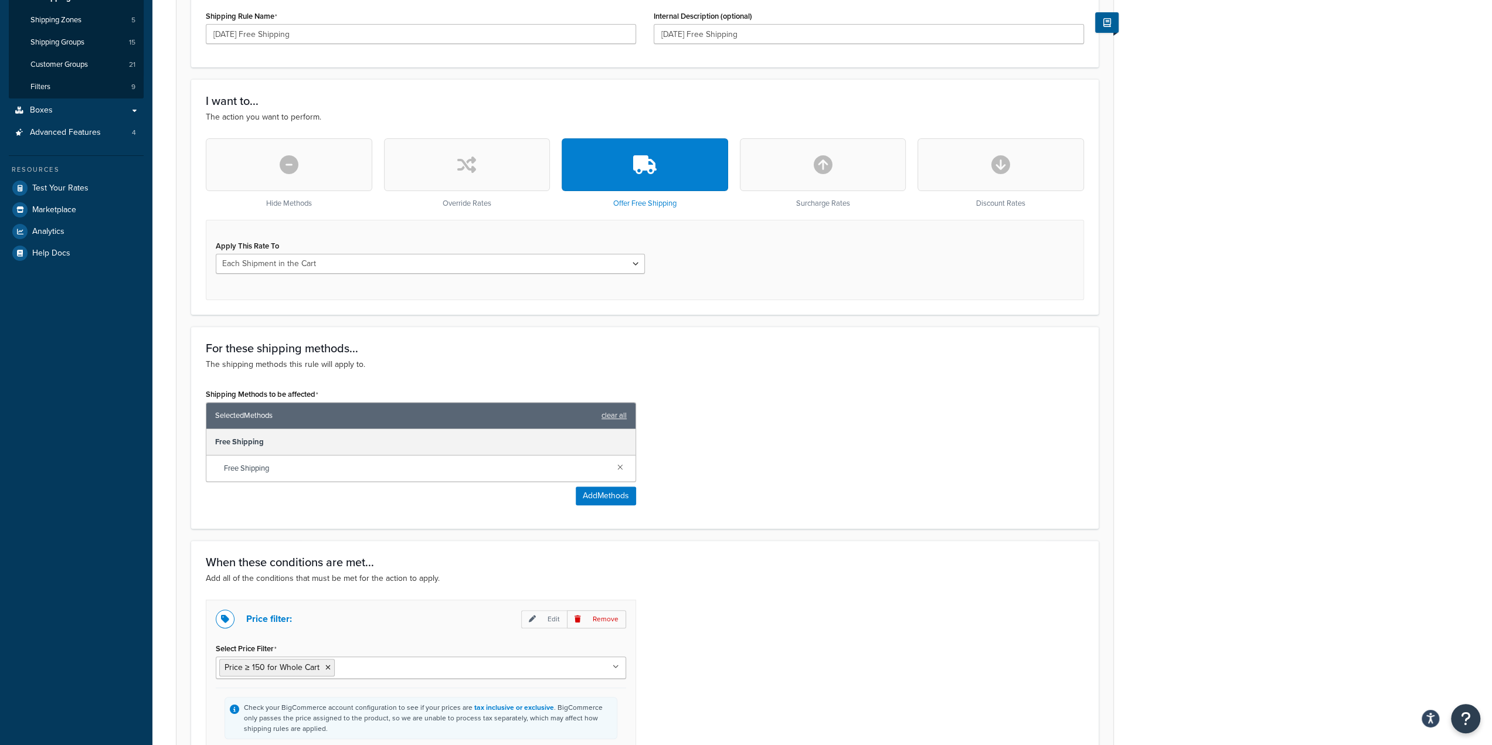 Image resolution: width=1492 pixels, height=745 pixels. What do you see at coordinates (76, 188) in the screenshot?
I see `li: Test Your Rates` at bounding box center [76, 188].